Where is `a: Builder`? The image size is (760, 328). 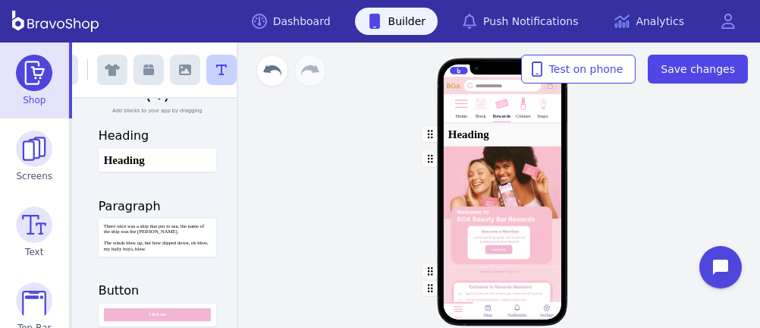
a: Builder is located at coordinates (397, 21).